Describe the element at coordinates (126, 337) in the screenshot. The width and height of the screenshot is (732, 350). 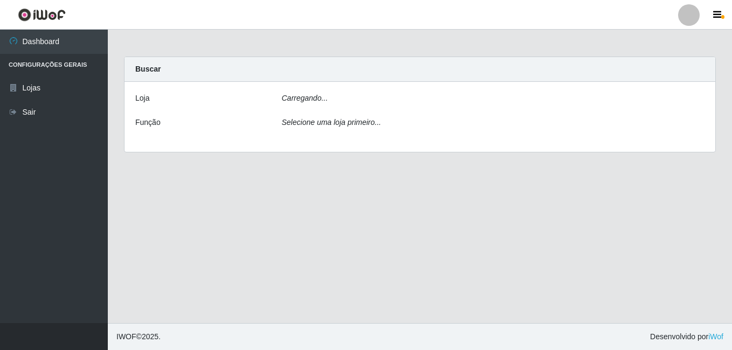
I see `span: IWOF` at that location.